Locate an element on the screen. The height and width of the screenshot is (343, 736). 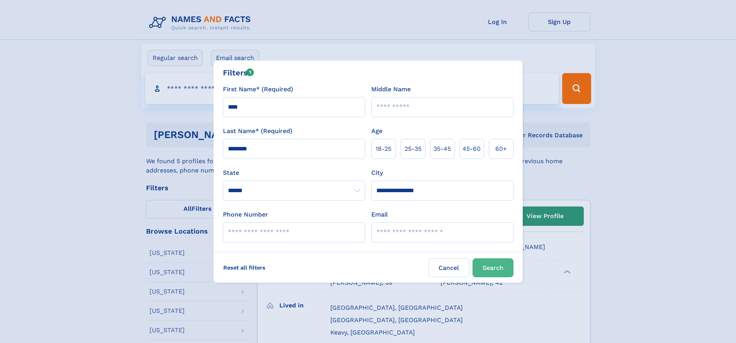
label: State is located at coordinates (294, 173).